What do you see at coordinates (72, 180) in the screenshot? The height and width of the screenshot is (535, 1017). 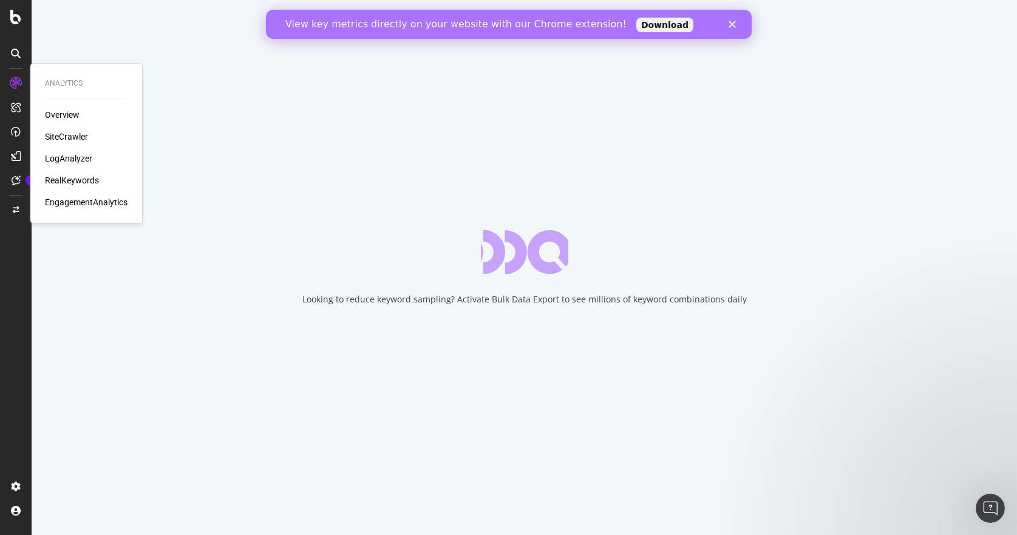 I see `div: RealKeywords` at bounding box center [72, 180].